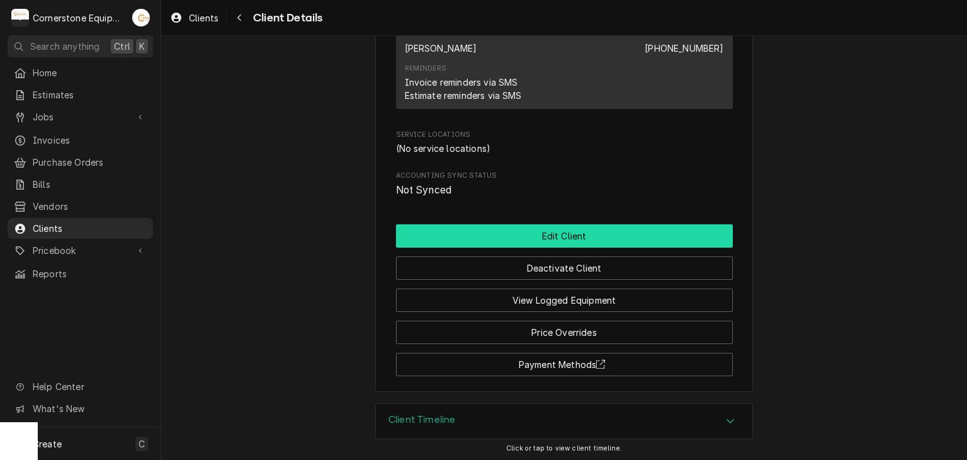 This screenshot has height=460, width=967. I want to click on span: Search anything, so click(65, 46).